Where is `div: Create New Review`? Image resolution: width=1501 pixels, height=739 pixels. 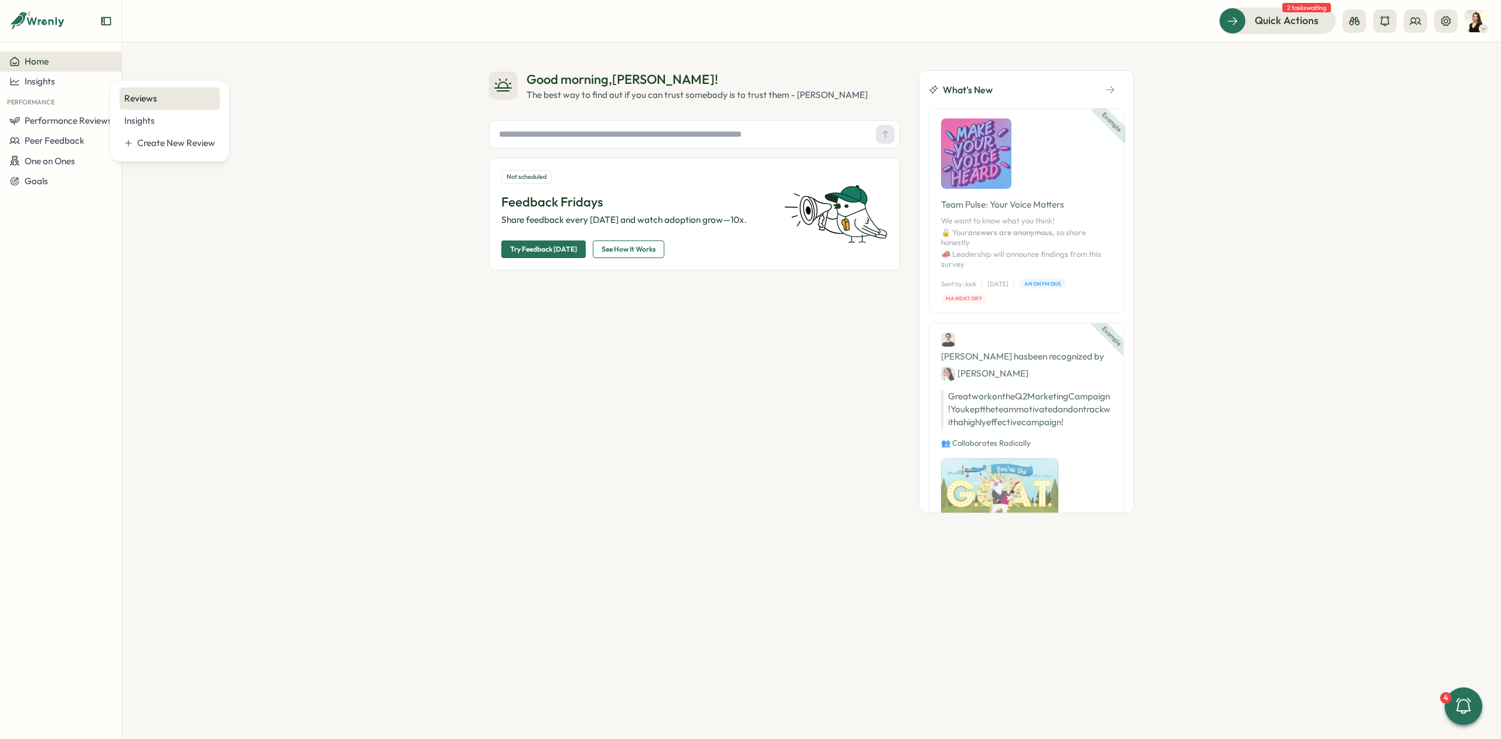
div: Create New Review is located at coordinates (176, 143).